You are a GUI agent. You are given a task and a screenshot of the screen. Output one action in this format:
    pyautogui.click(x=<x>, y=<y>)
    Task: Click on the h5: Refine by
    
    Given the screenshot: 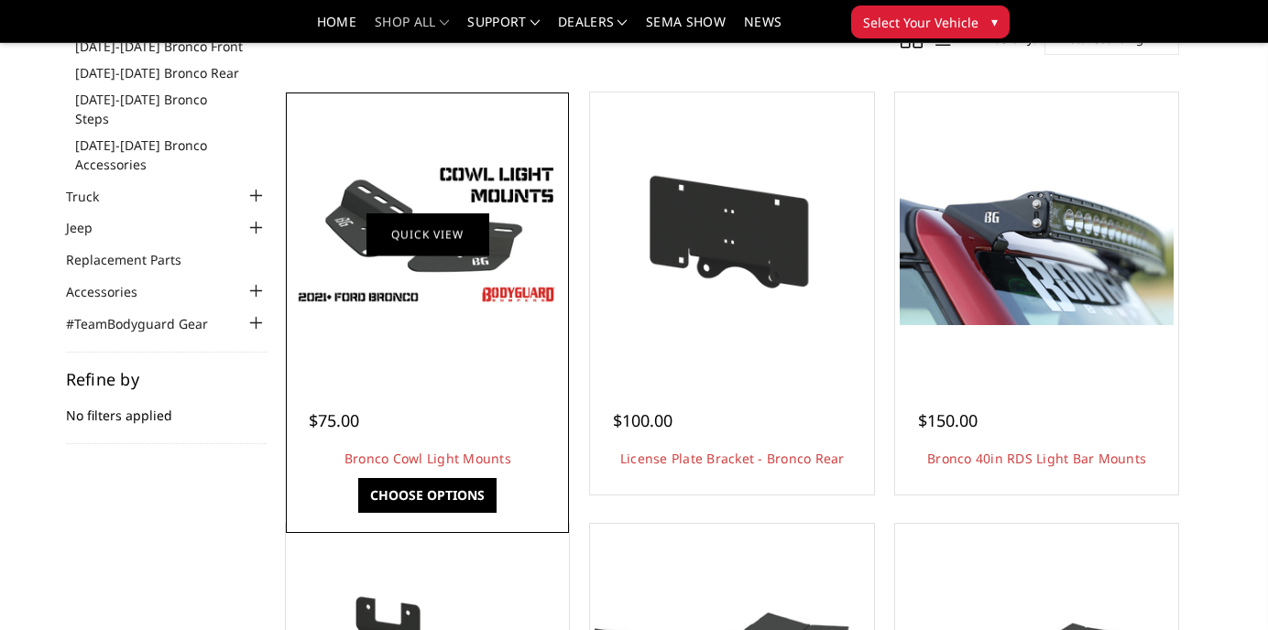 What is the action you would take?
    pyautogui.click(x=167, y=379)
    